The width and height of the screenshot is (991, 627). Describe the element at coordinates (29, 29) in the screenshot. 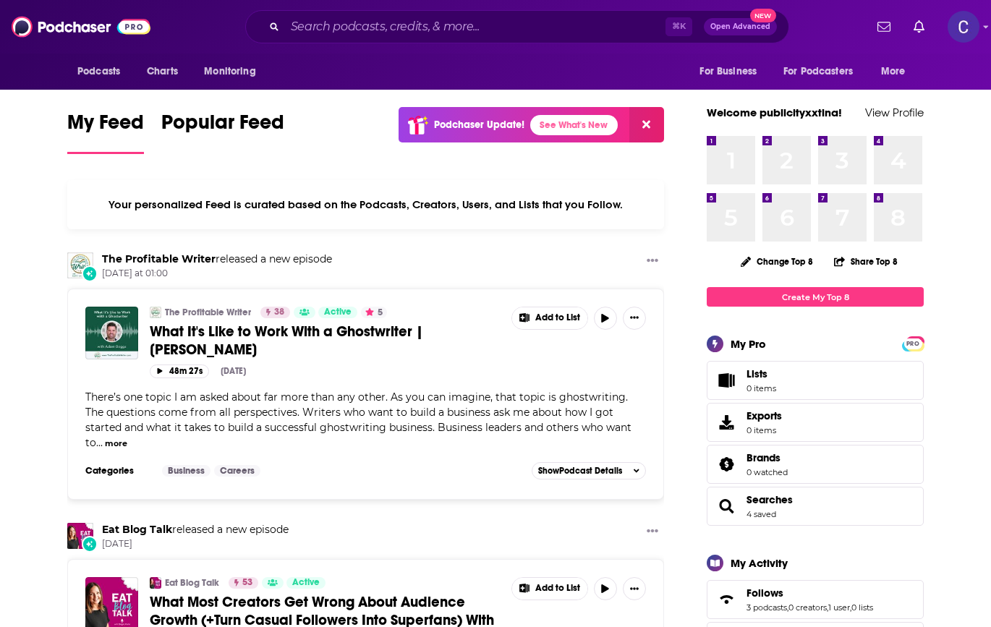

I see `img: logo_orange.svg` at that location.